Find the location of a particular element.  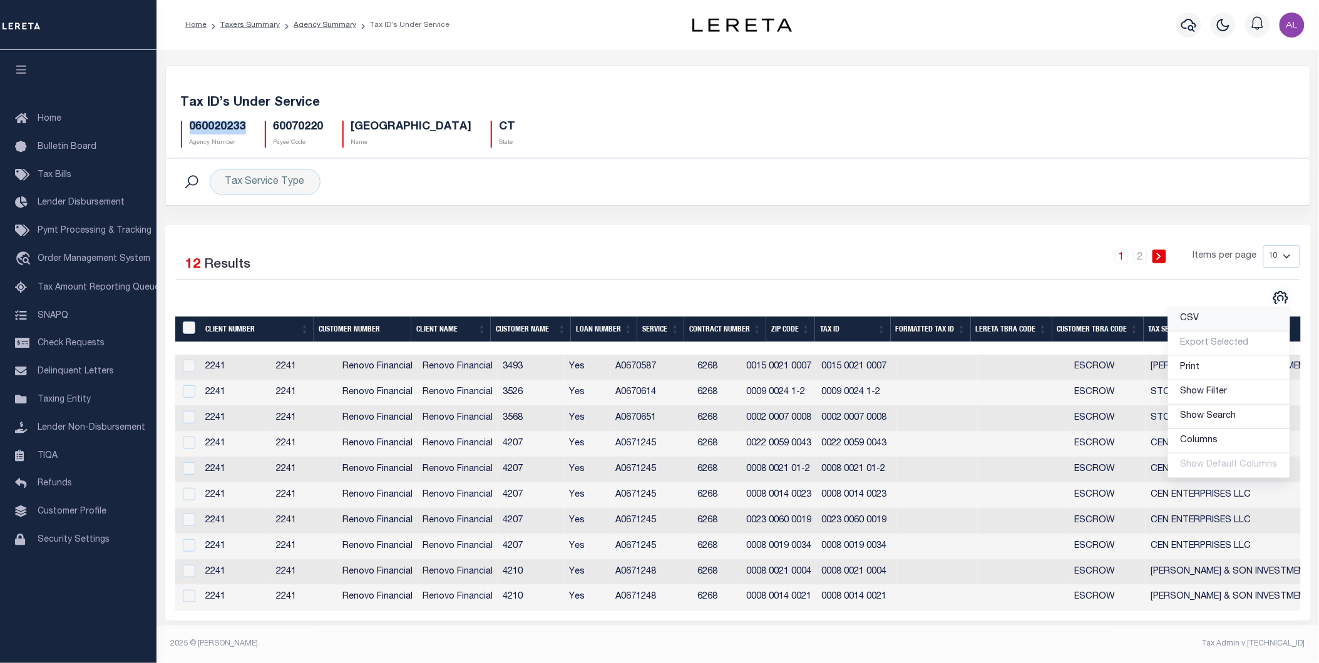

p: State is located at coordinates (508, 143).